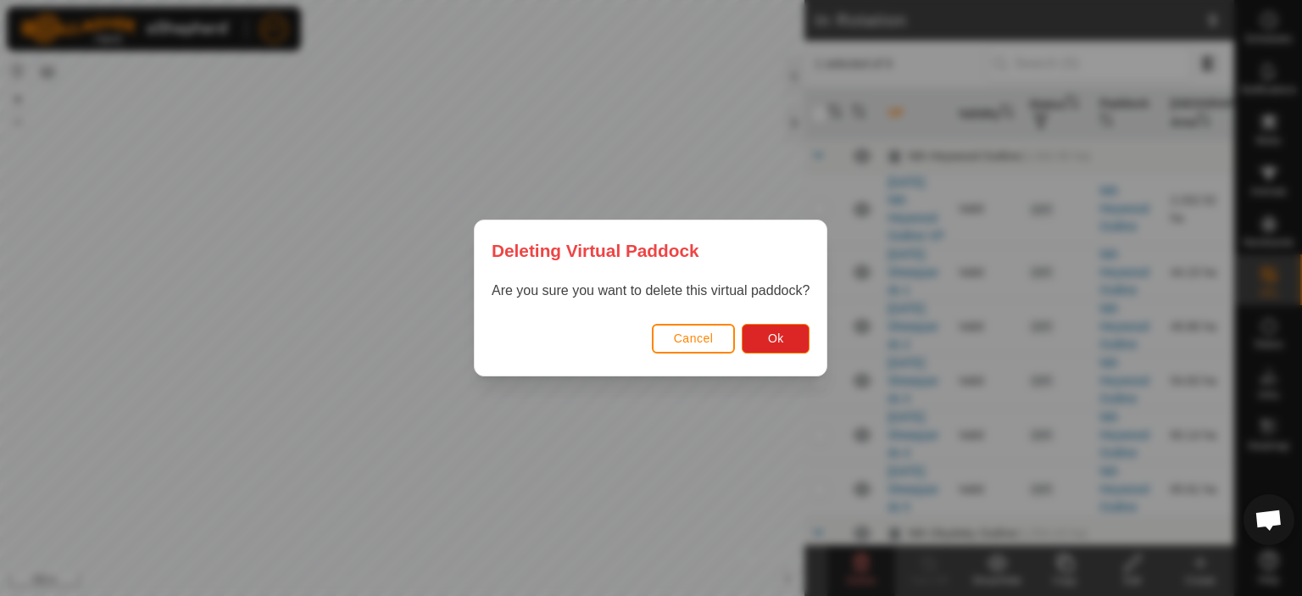 The image size is (1302, 596). I want to click on span: Deleting Virtual Paddock, so click(595, 250).